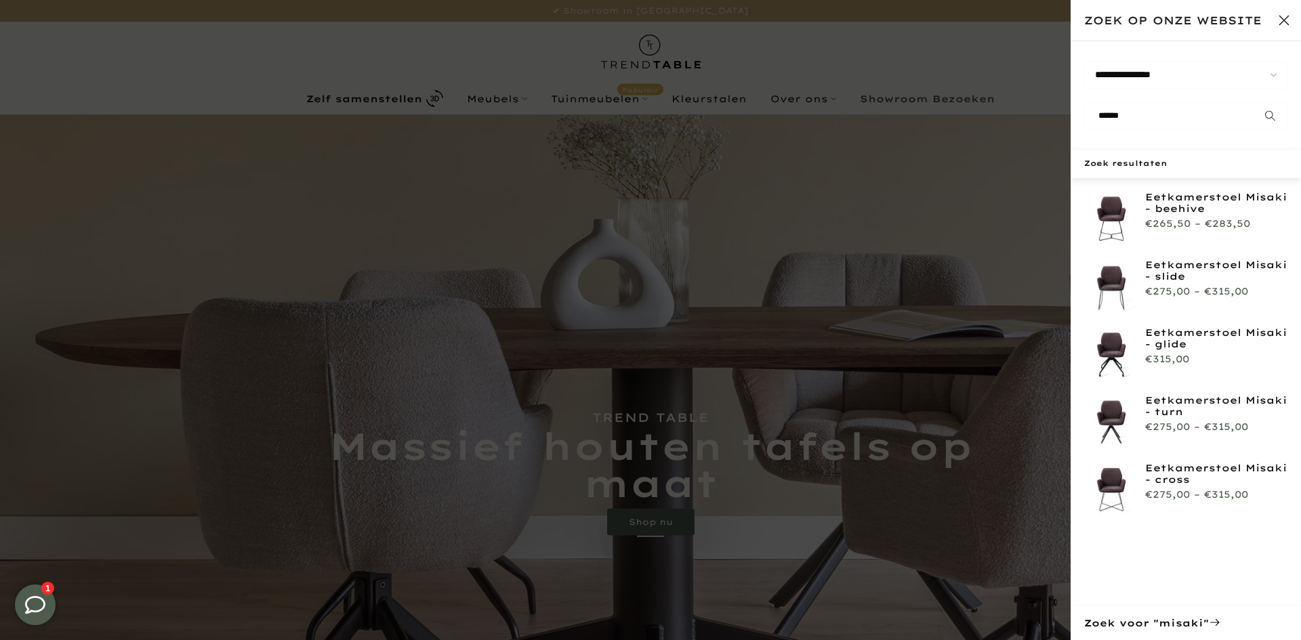 This screenshot has width=1301, height=640. I want to click on img: Eetkamerstoel Misaki - glide, so click(1111, 354).